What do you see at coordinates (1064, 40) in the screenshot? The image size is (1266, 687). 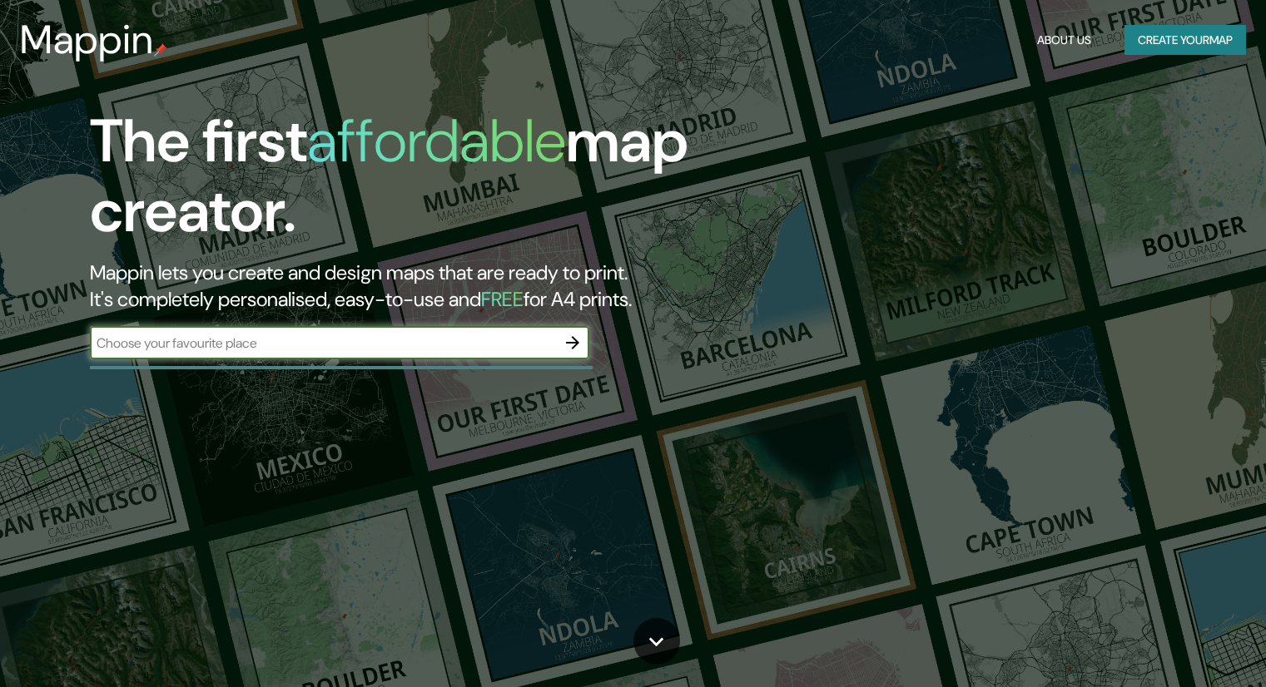 I see `button: About Us` at bounding box center [1064, 40].